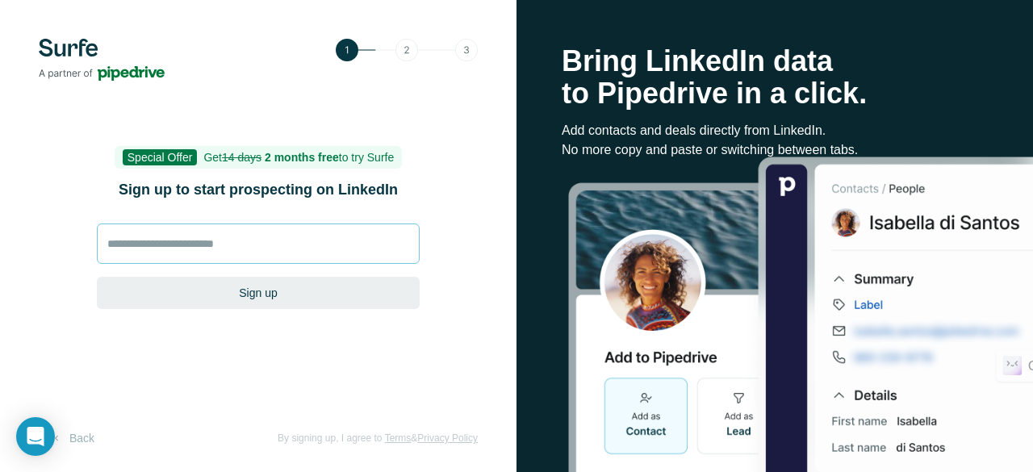  I want to click on button: Sign up, so click(258, 293).